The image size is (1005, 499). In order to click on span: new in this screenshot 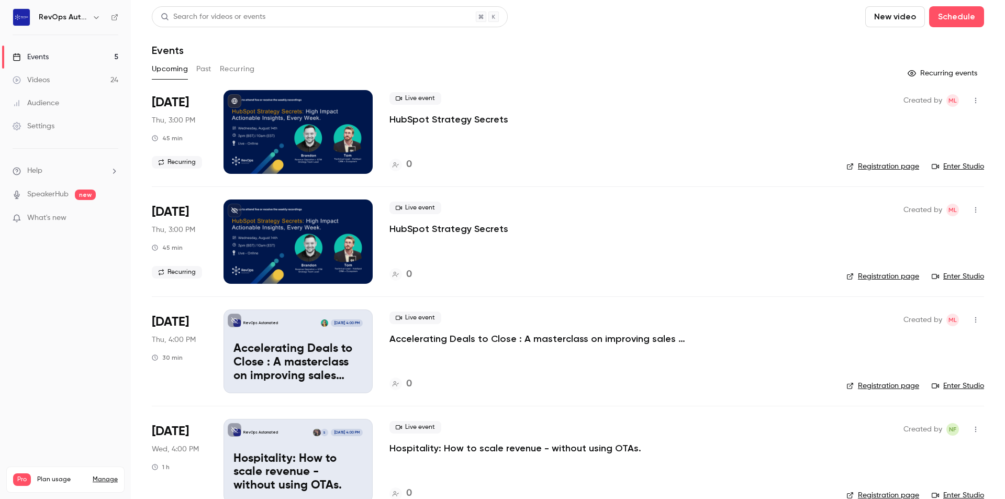, I will do `click(85, 195)`.